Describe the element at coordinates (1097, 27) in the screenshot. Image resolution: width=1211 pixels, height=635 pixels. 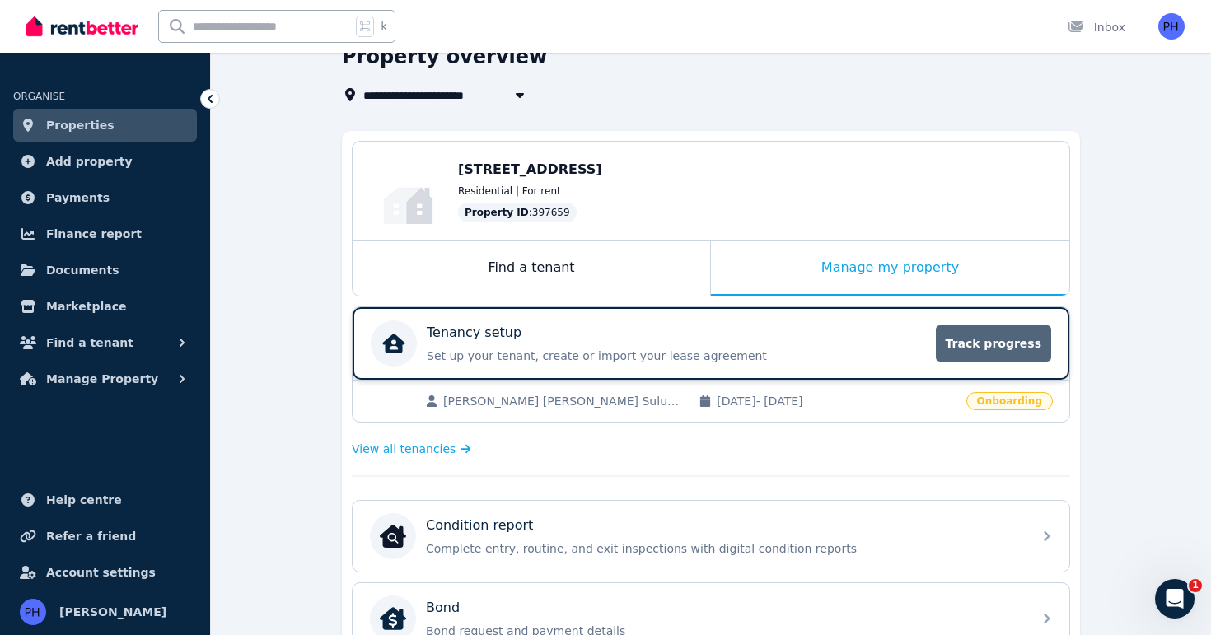
I see `div: Inbox` at that location.